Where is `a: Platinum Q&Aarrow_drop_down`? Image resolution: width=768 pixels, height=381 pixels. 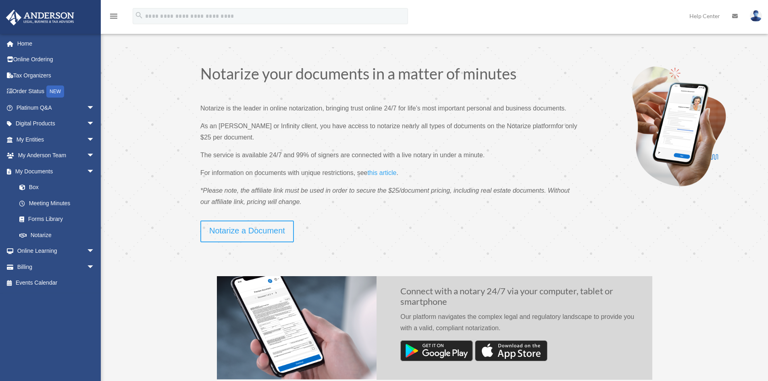 a: Platinum Q&Aarrow_drop_down is located at coordinates (56, 108).